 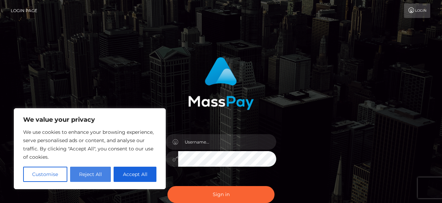 I want to click on img: MassPay Login, so click(x=221, y=83).